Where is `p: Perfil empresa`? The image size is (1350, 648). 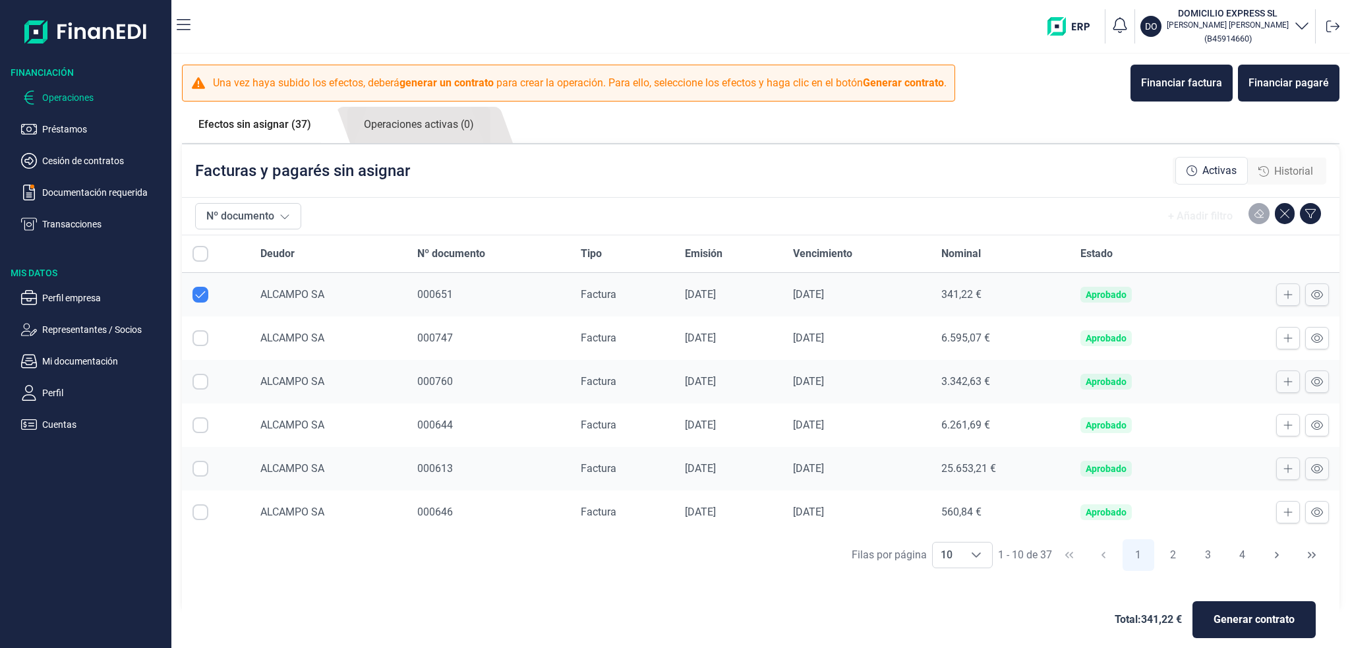
p: Perfil empresa is located at coordinates (104, 298).